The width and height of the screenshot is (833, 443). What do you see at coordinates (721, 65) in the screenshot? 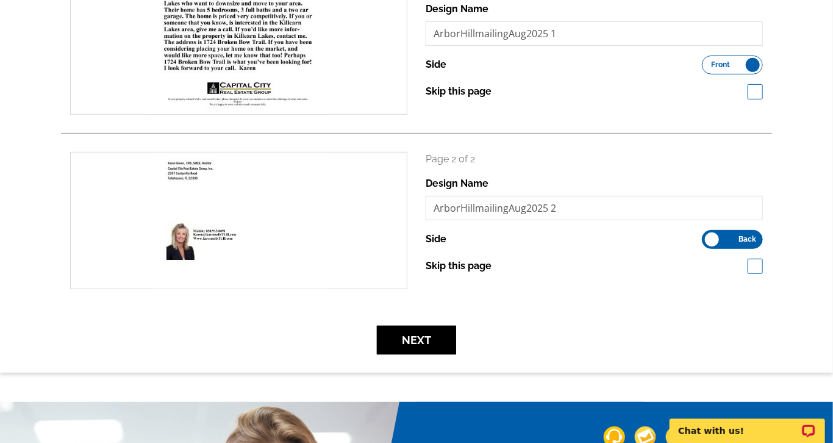
I see `span: Front` at bounding box center [721, 65].